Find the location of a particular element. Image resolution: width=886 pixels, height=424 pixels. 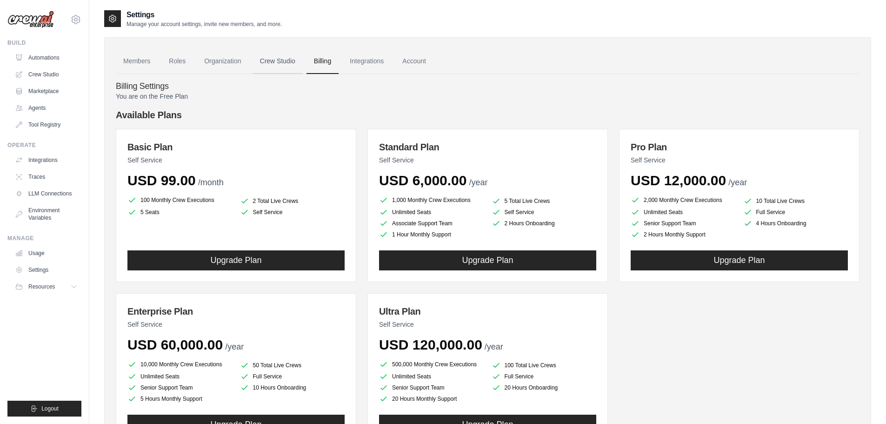

a: Billing is located at coordinates (322, 61).